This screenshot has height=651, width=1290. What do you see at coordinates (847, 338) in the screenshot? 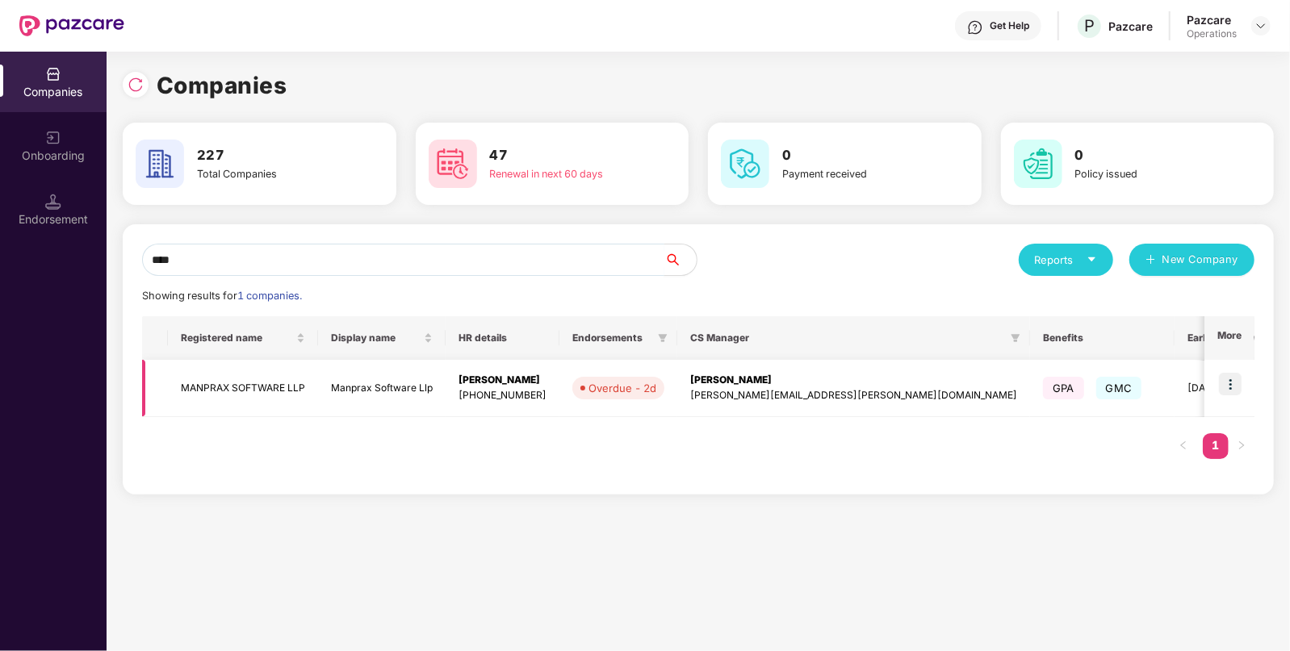
I see `span: CS Manager` at bounding box center [847, 338].